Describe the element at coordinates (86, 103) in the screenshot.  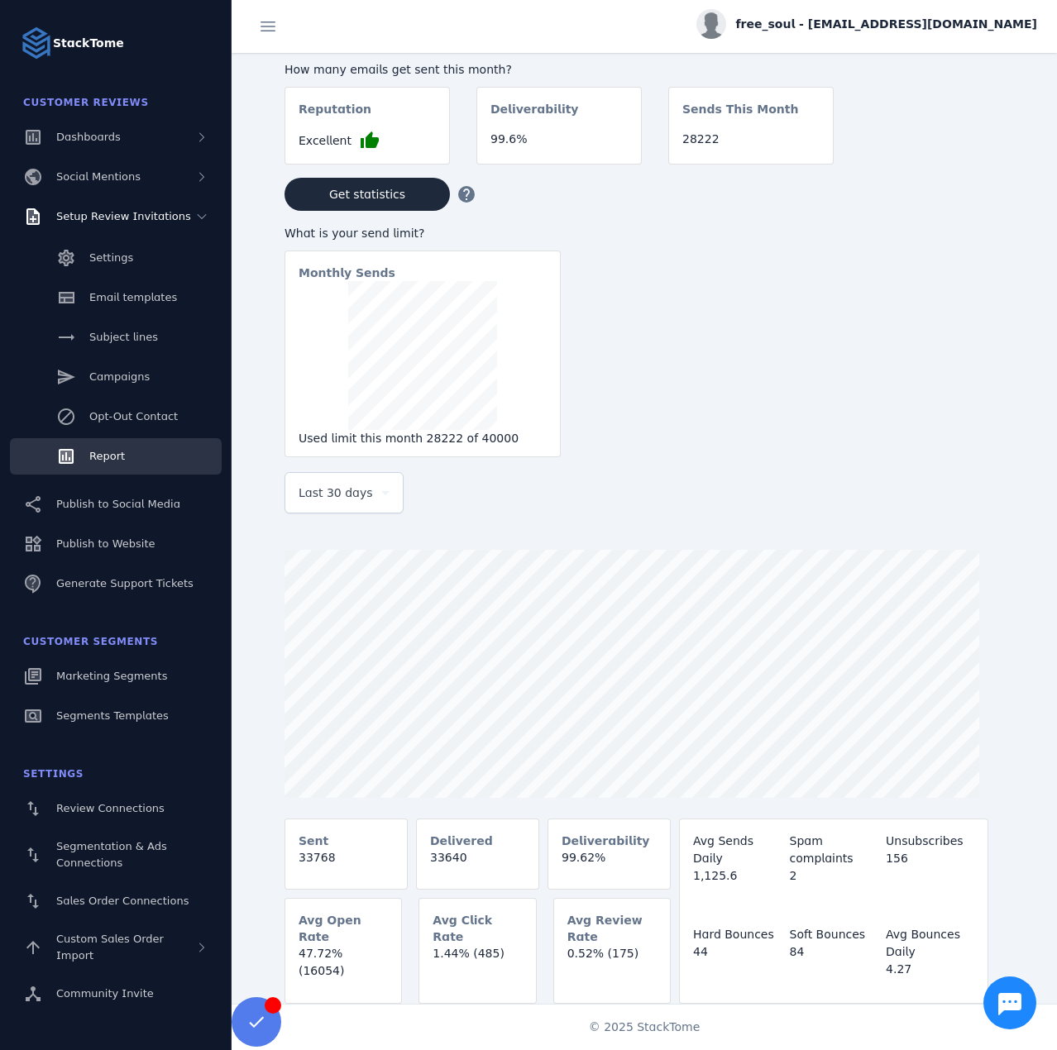
I see `span: Customer Reviews` at that location.